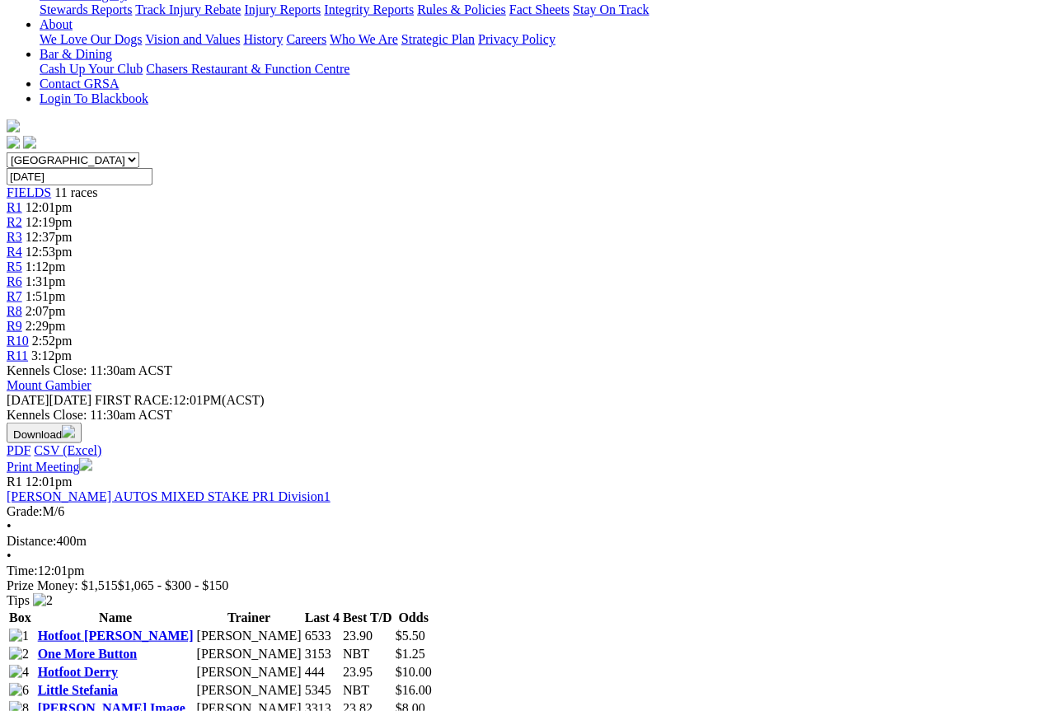 This screenshot has width=1055, height=711. Describe the element at coordinates (411, 636) in the screenshot. I see `span: $5.50` at that location.